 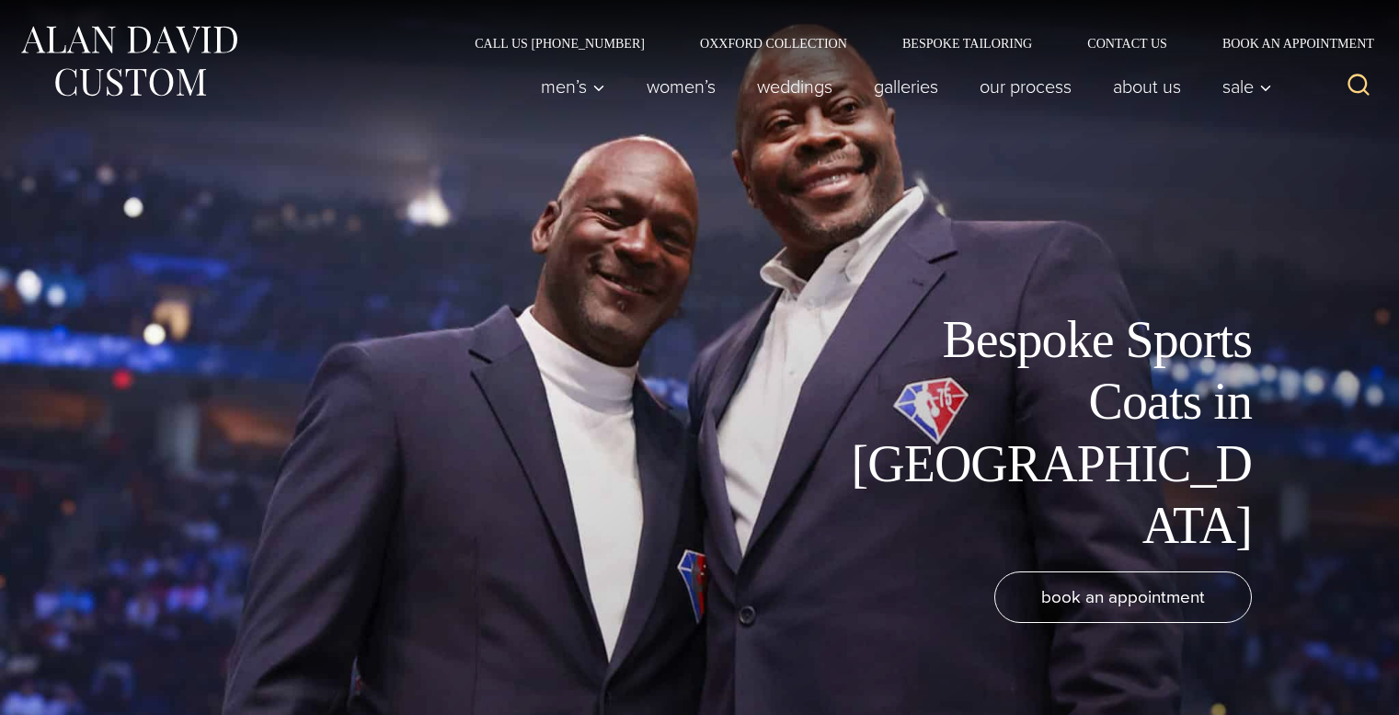 What do you see at coordinates (1288, 43) in the screenshot?
I see `a: Book an Appointment` at bounding box center [1288, 43].